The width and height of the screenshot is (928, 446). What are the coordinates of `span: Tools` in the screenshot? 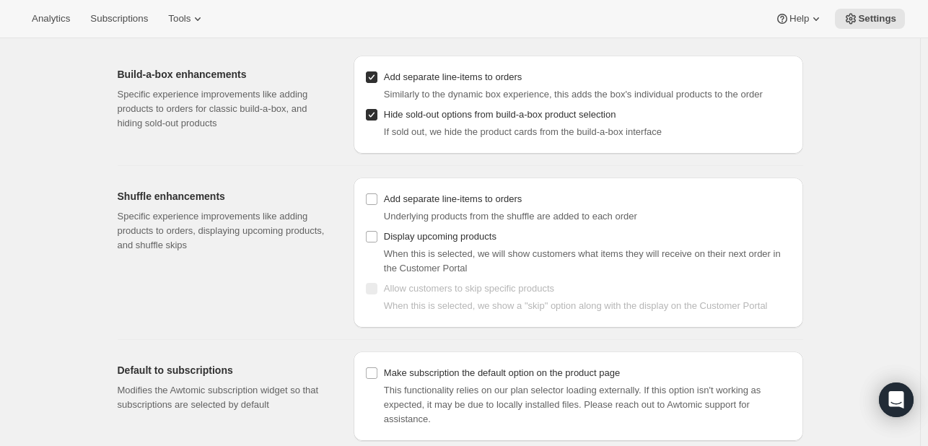 It's located at (179, 19).